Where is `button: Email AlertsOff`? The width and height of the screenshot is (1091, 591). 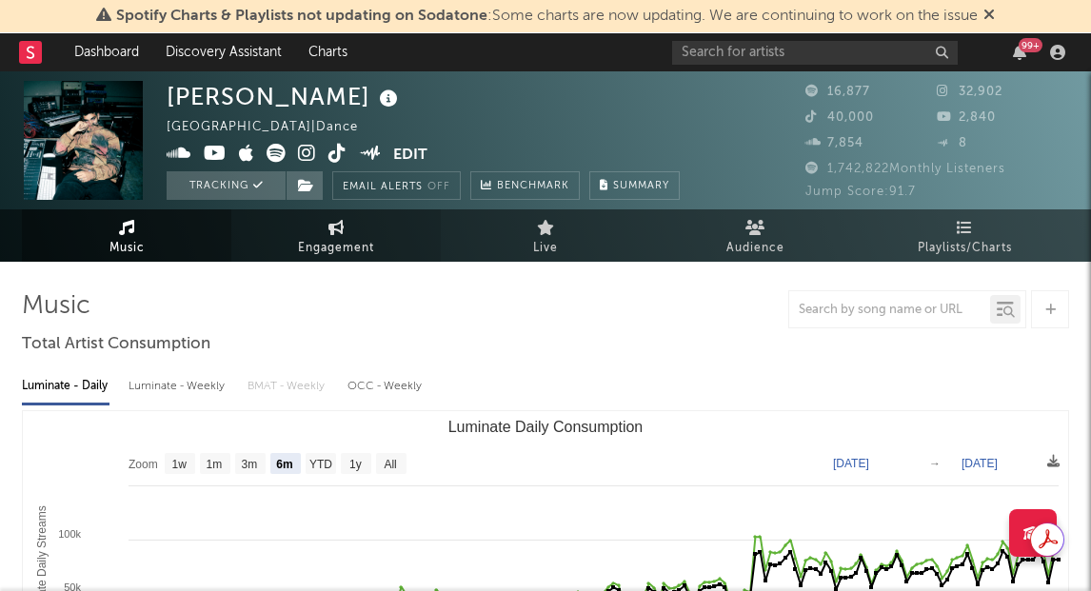 button: Email AlertsOff is located at coordinates (396, 186).